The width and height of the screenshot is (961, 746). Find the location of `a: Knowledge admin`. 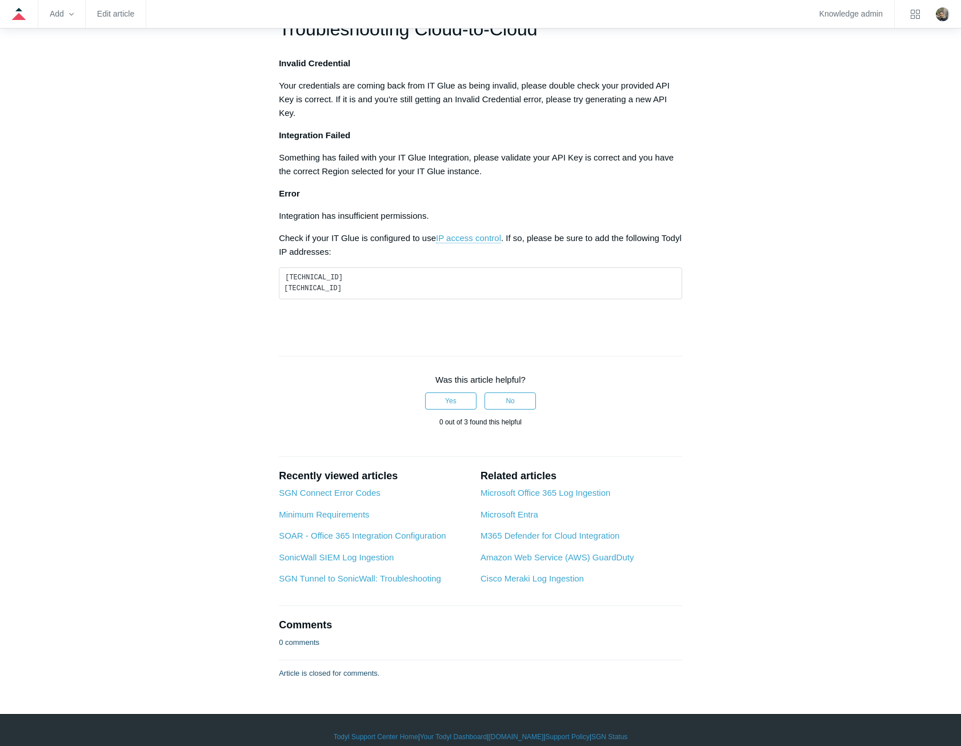

a: Knowledge admin is located at coordinates (851, 14).